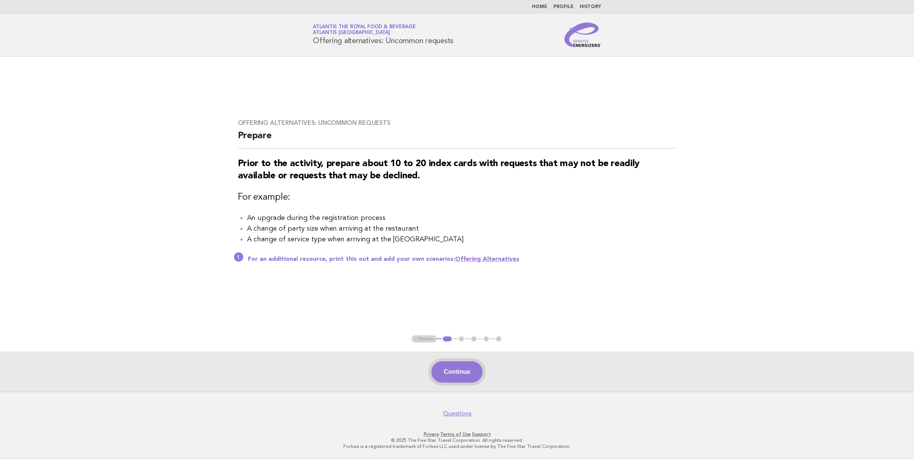 The width and height of the screenshot is (914, 459). Describe the element at coordinates (461, 218) in the screenshot. I see `li: An upgrade during the registration process` at that location.